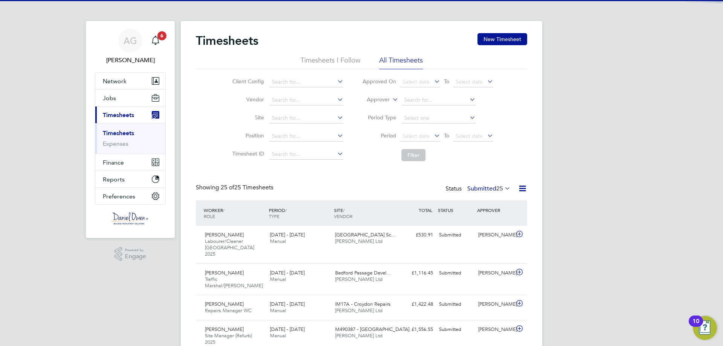 The image size is (723, 346). What do you see at coordinates (330, 63) in the screenshot?
I see `li: Timesheets I Follow` at bounding box center [330, 63].